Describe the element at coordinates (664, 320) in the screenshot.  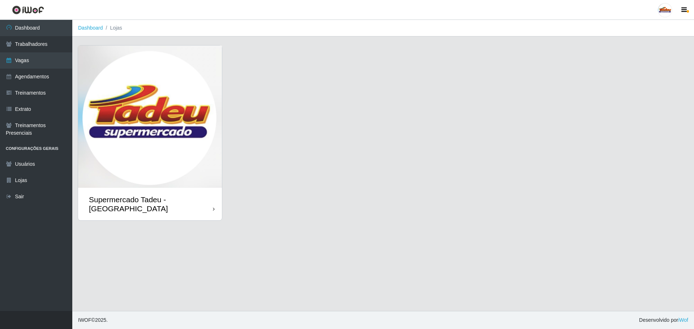
I see `span: Desenvolvido por` at that location.